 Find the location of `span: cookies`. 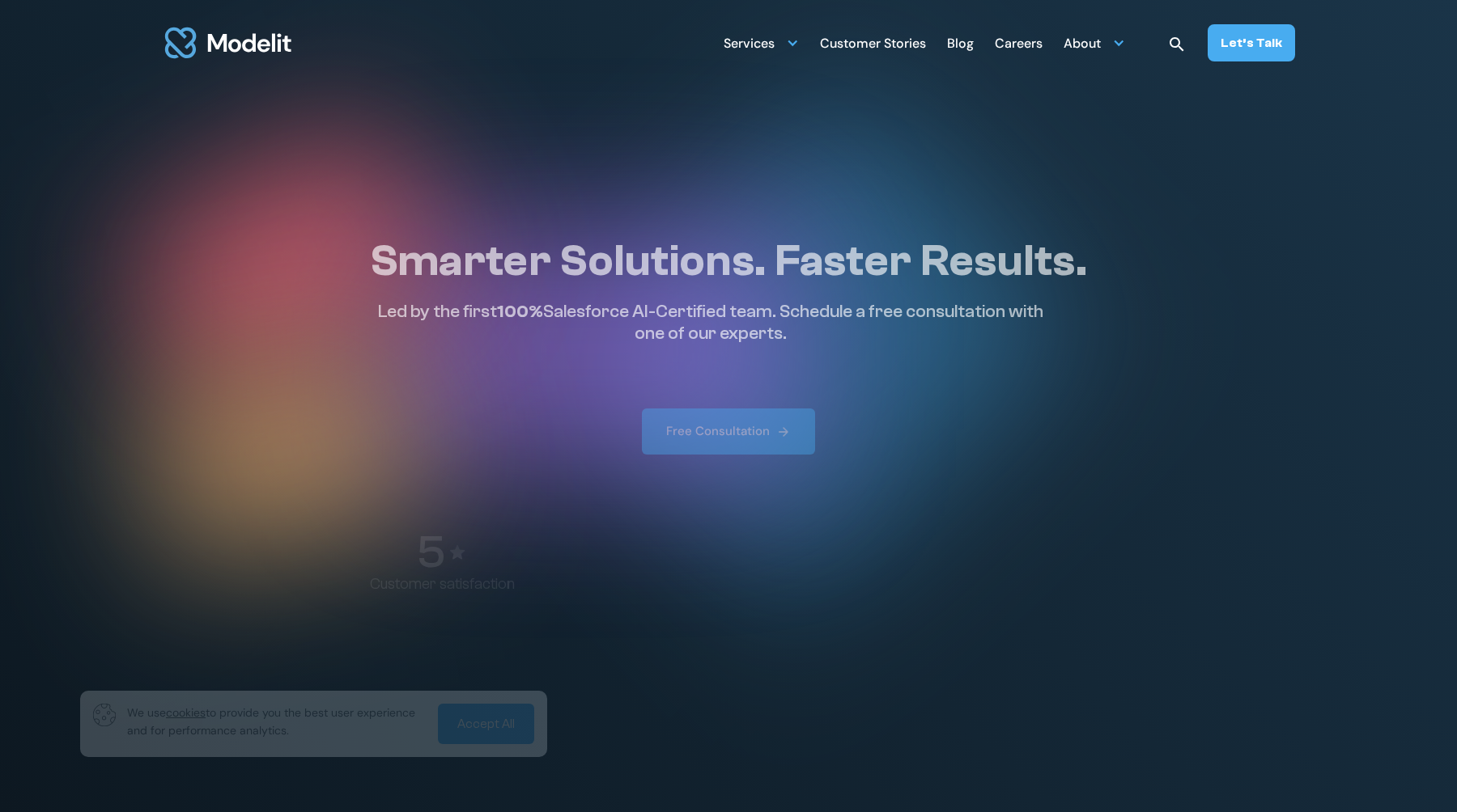

span: cookies is located at coordinates (186, 713).